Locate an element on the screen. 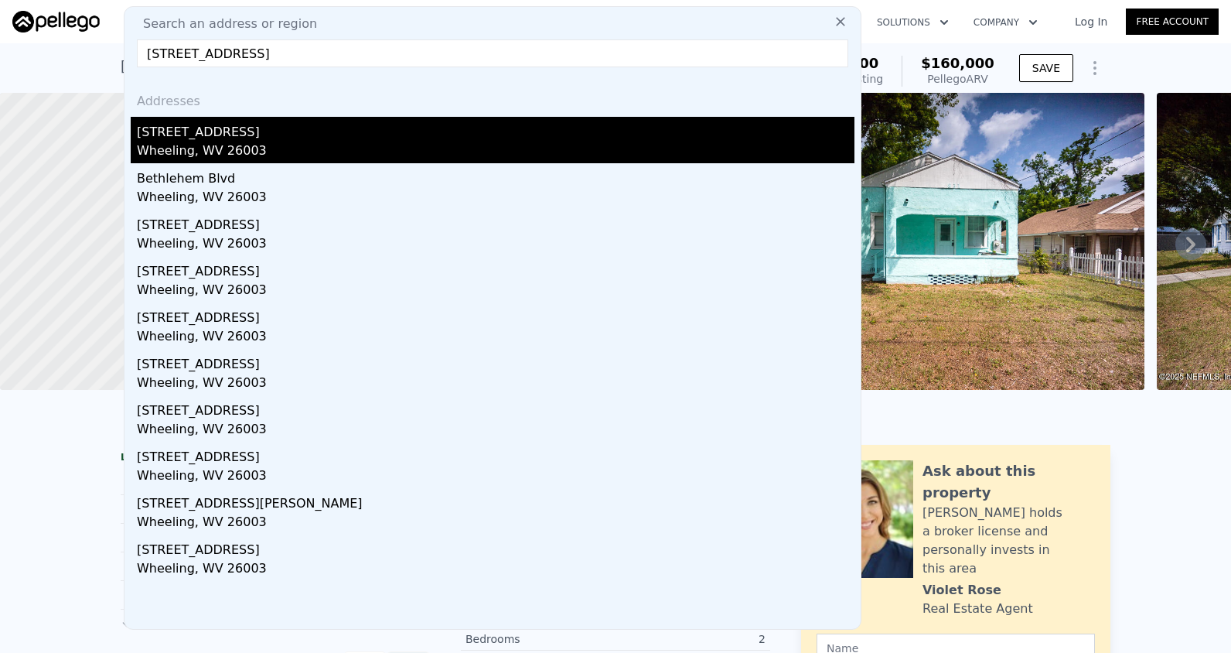  button: Show Options is located at coordinates (1095, 68).